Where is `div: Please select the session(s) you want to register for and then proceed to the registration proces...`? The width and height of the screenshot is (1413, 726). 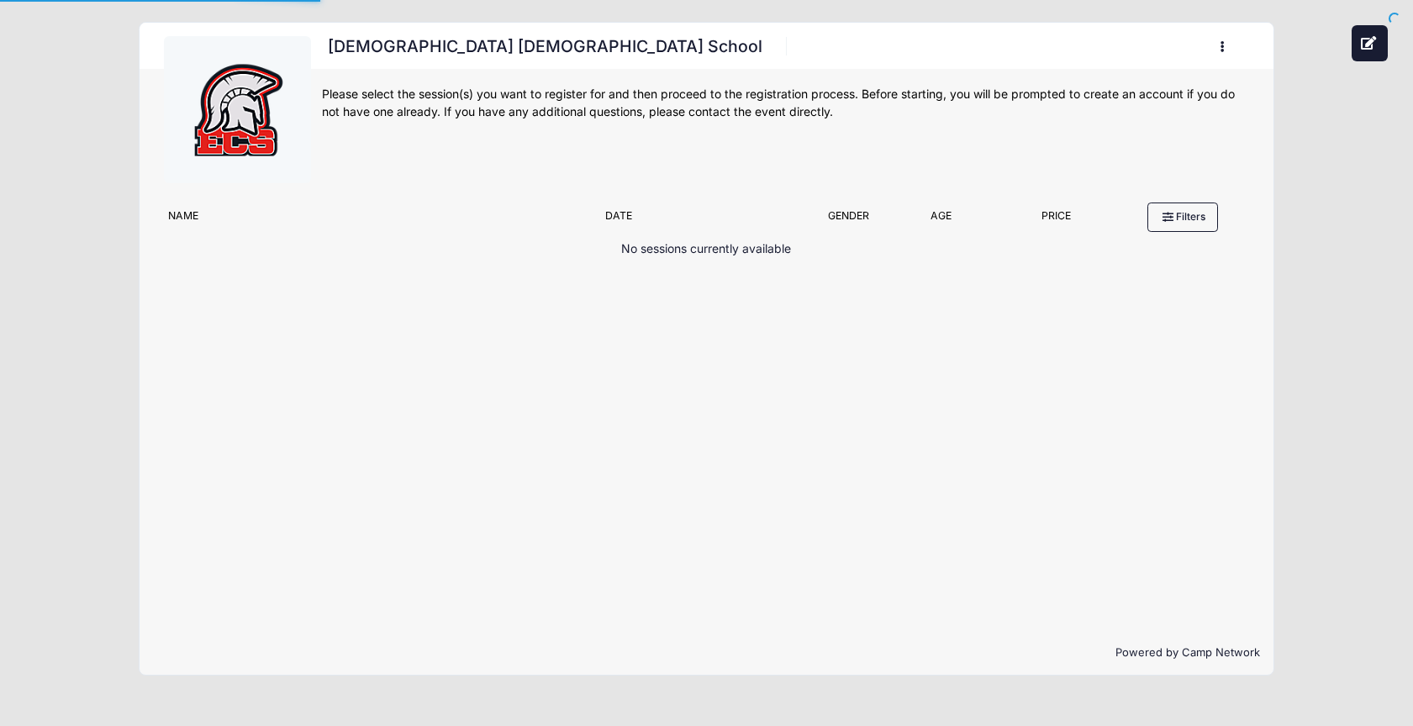
div: Please select the session(s) you want to register for and then proceed to the registration proces... is located at coordinates (785, 103).